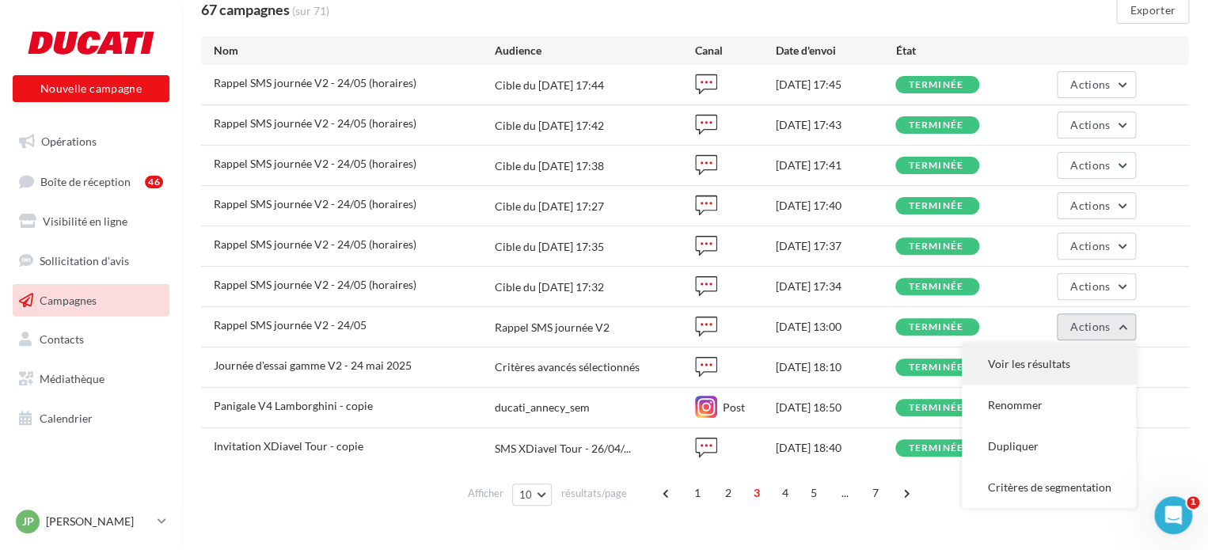 The width and height of the screenshot is (1208, 550). Describe the element at coordinates (542, 408) in the screenshot. I see `div: ducati_annecy_sem` at that location.